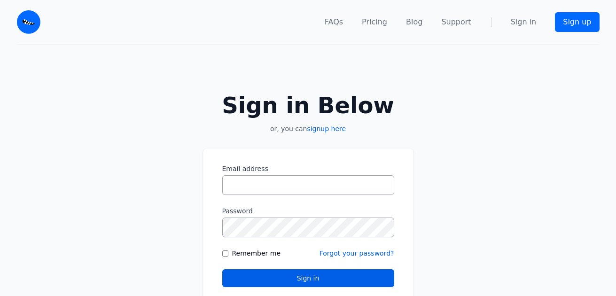 This screenshot has height=296, width=616. Describe the element at coordinates (326, 129) in the screenshot. I see `a: signup here` at that location.